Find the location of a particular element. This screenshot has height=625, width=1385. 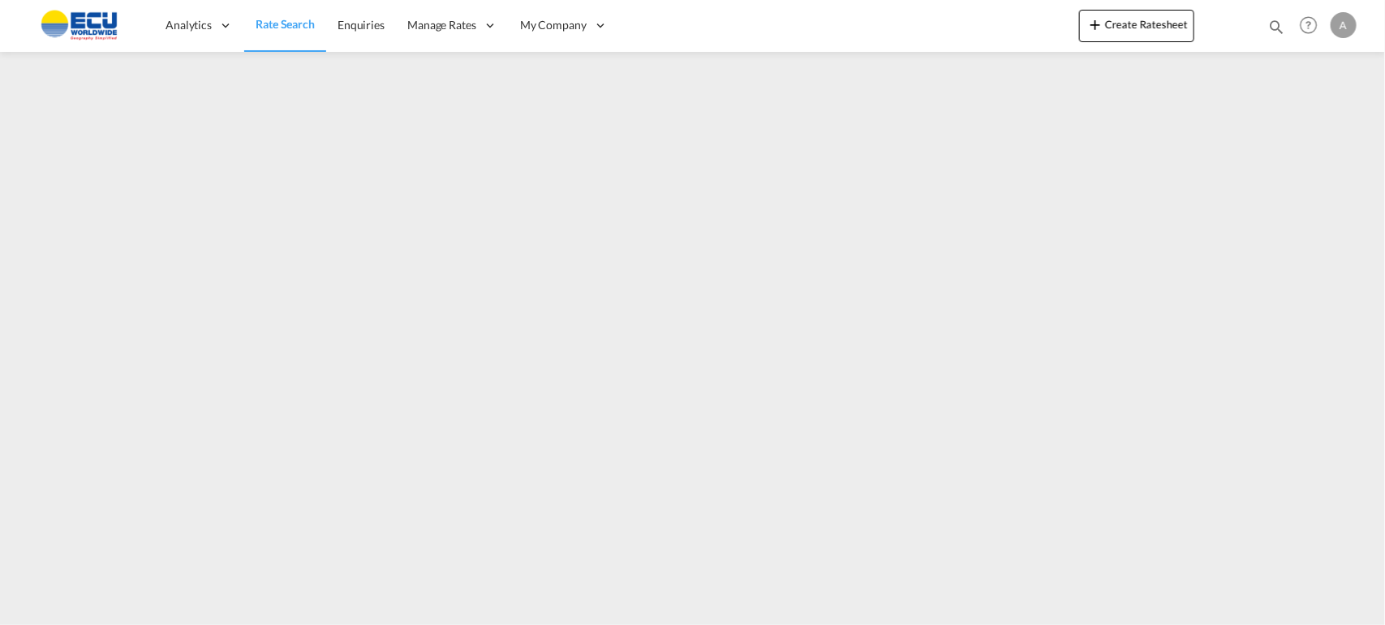

span: Manage Rates is located at coordinates (441, 25).